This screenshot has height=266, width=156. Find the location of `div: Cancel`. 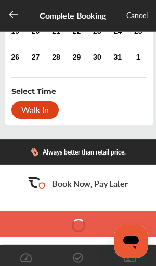

div: Cancel is located at coordinates (137, 16).